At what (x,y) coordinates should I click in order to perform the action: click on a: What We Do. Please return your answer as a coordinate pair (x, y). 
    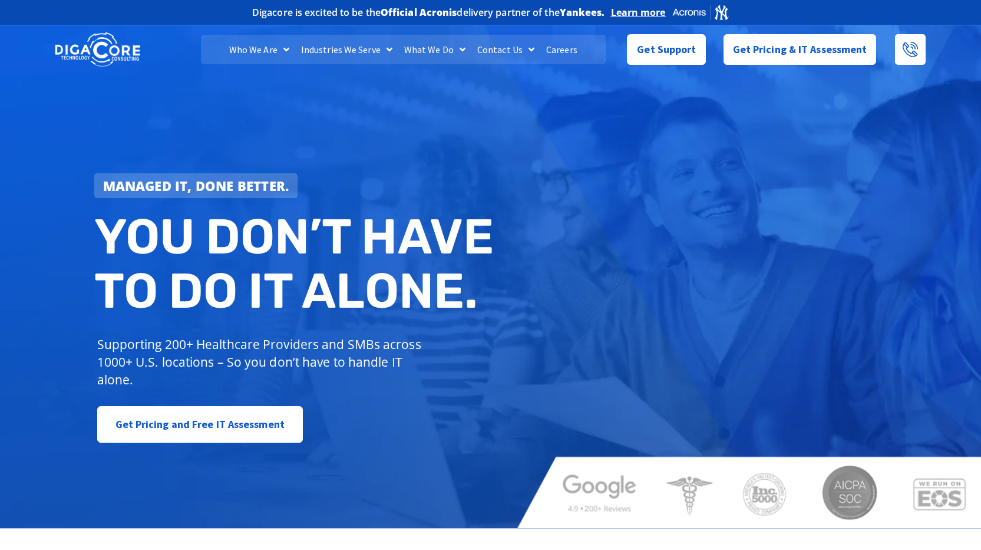
    Looking at the image, I should click on (435, 49).